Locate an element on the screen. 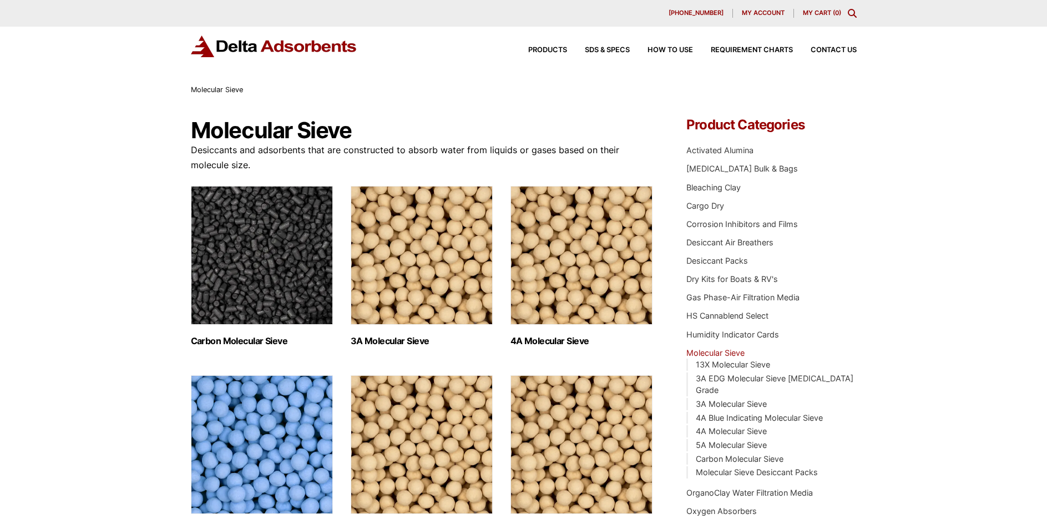 This screenshot has width=1047, height=519. a: Visit product category 4A Molecular Sieve is located at coordinates (581, 266).